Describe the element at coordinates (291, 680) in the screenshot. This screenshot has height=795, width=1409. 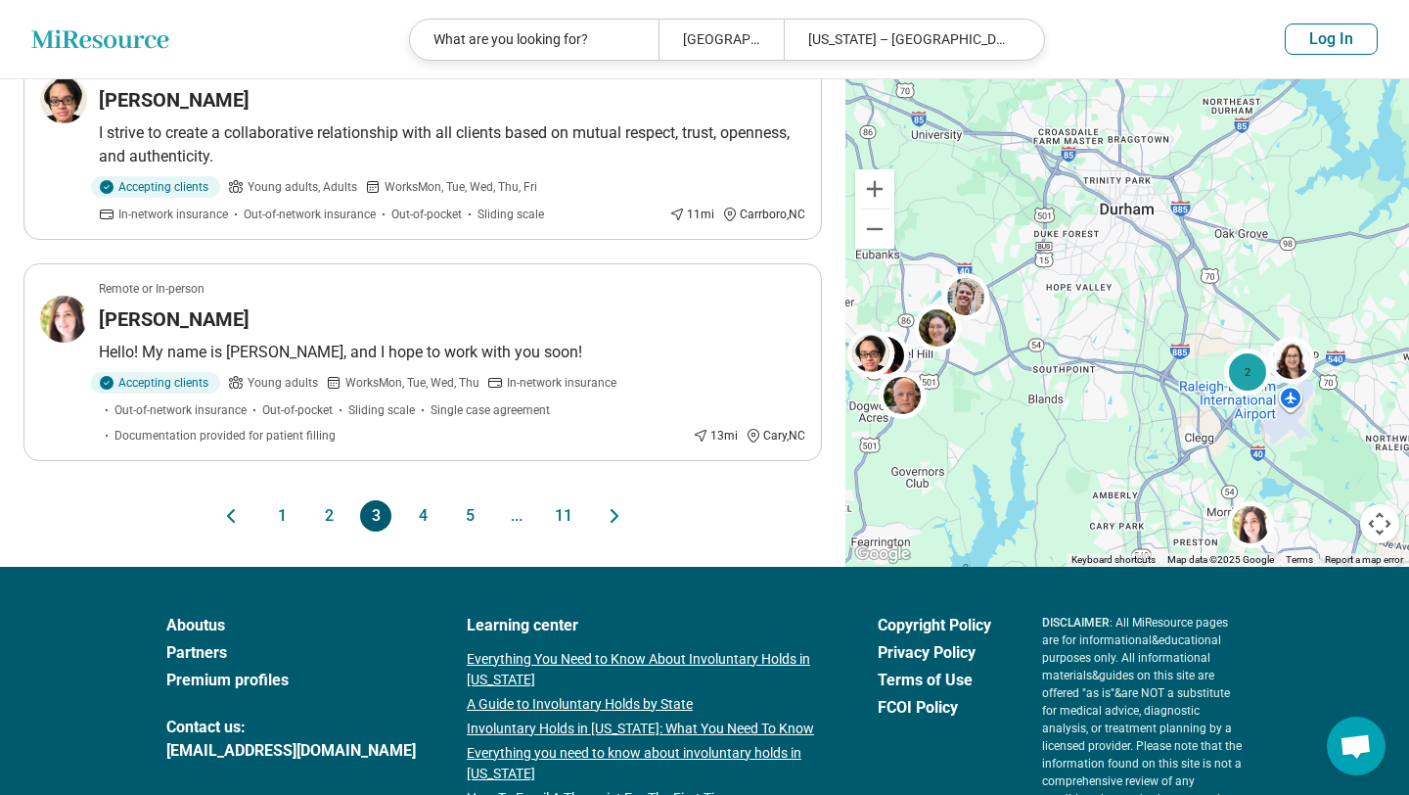
I see `a: Premium profiles` at that location.